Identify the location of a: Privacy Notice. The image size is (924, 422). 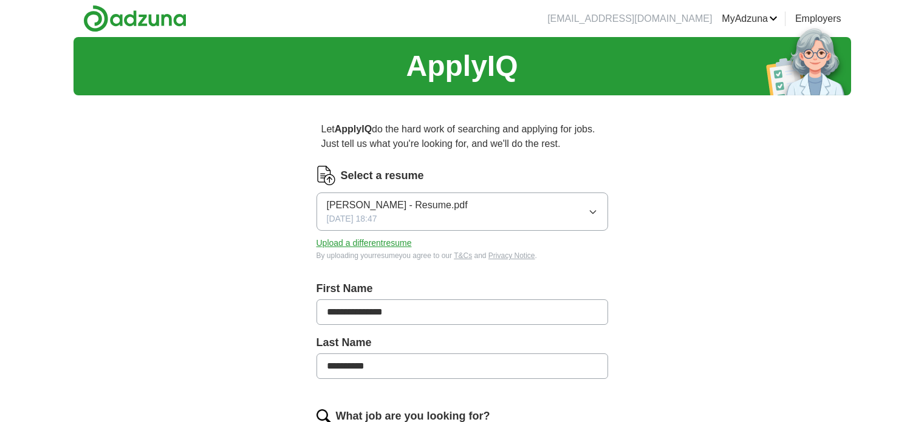
(512, 256).